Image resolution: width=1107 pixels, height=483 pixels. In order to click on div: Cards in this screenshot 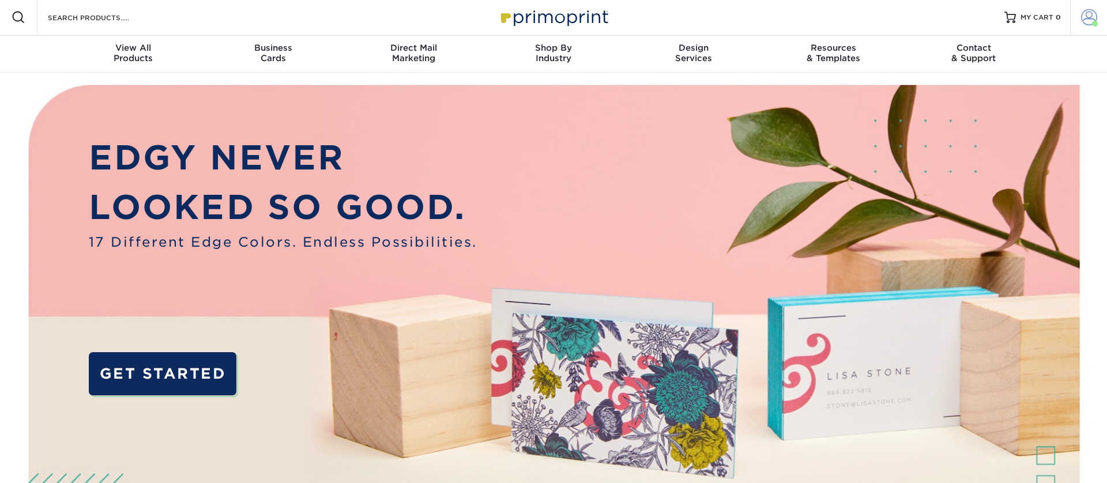, I will do `click(273, 53)`.